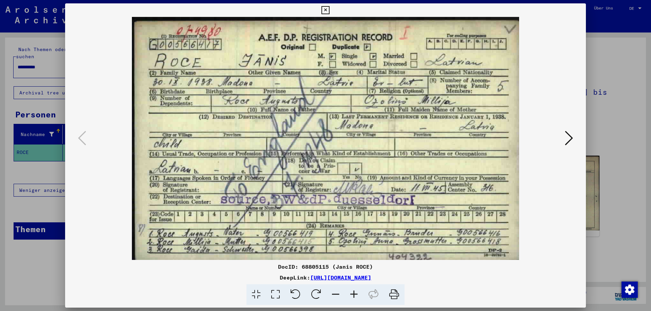 The image size is (651, 311). Describe the element at coordinates (629, 290) in the screenshot. I see `img: Zustimmung ändern` at that location.